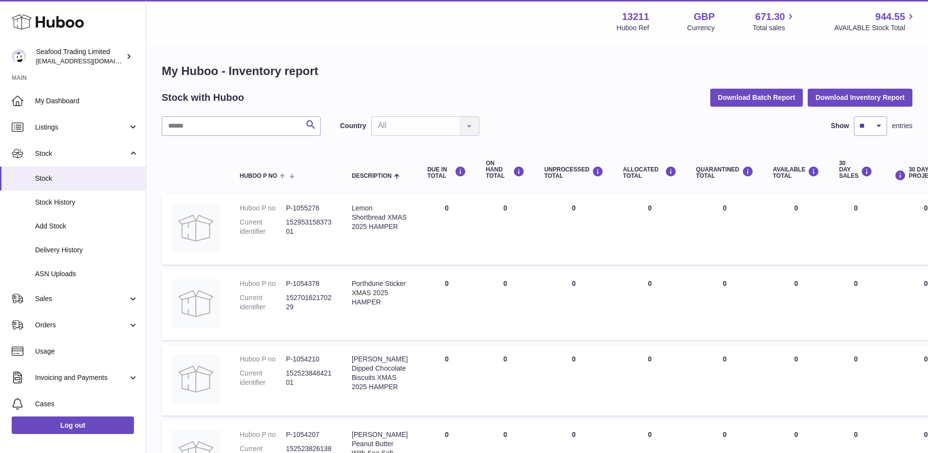  Describe the element at coordinates (80, 57) in the screenshot. I see `div: Seafood Trading Limited` at that location.